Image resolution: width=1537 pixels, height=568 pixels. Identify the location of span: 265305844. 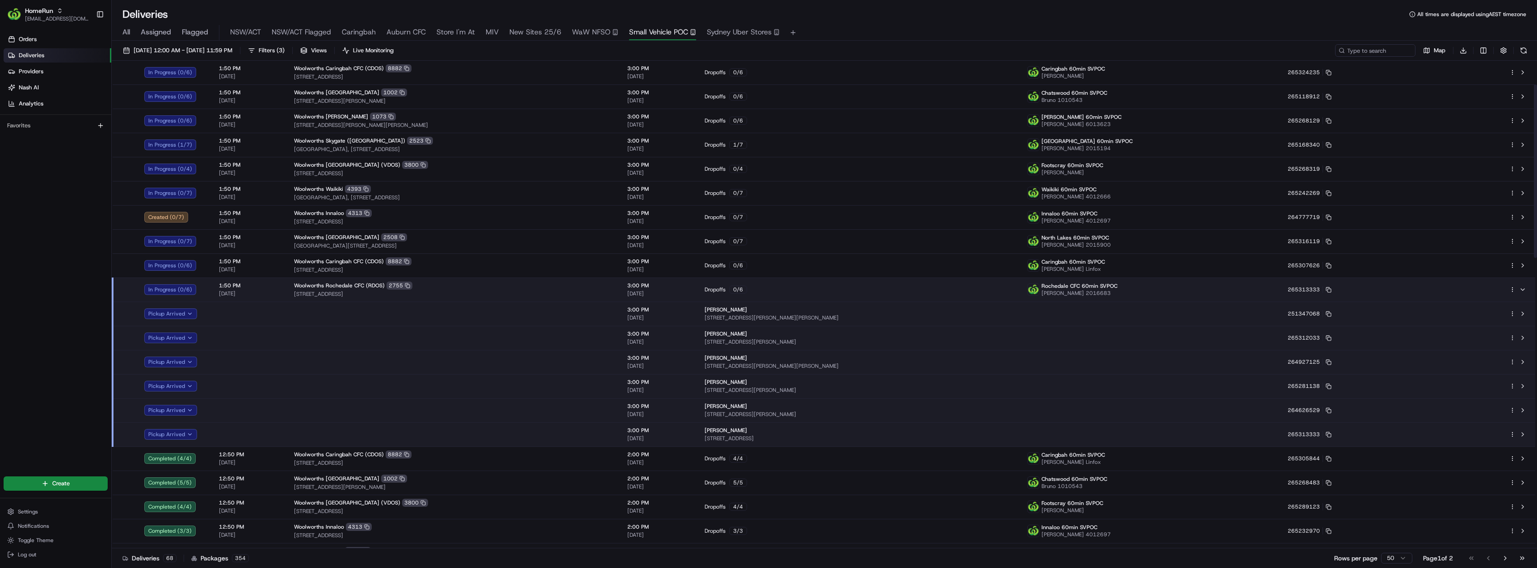
(1304, 459).